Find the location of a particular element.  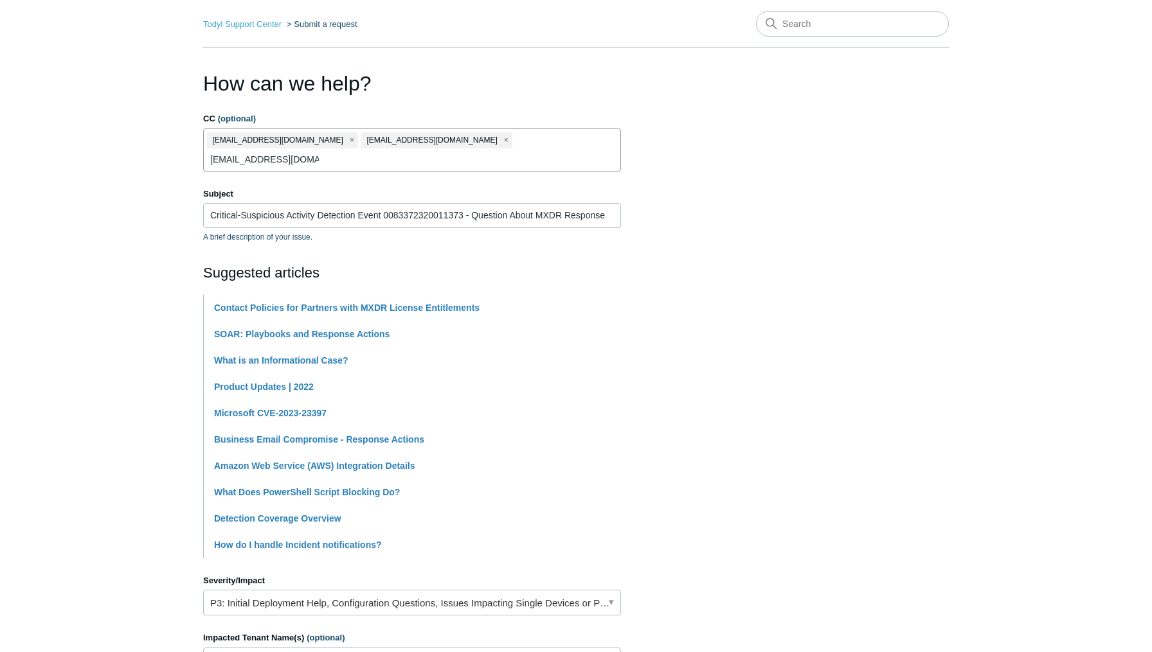

li: Todyl Support Center is located at coordinates (244, 24).